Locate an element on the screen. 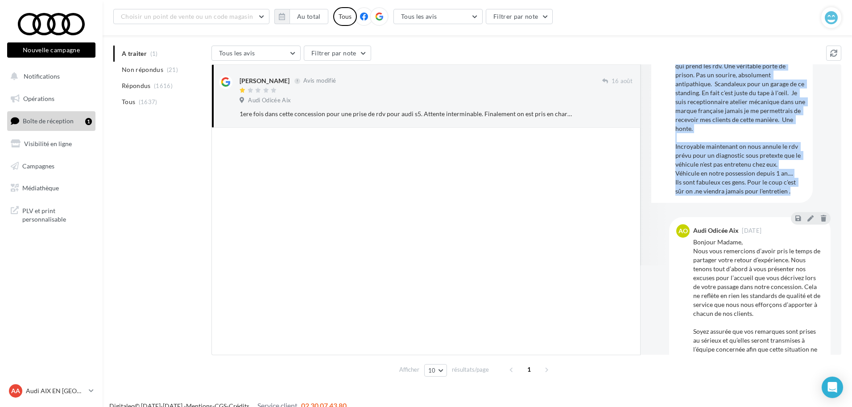 The image size is (852, 407). span: PLV et print personnalisable is located at coordinates (57, 214).